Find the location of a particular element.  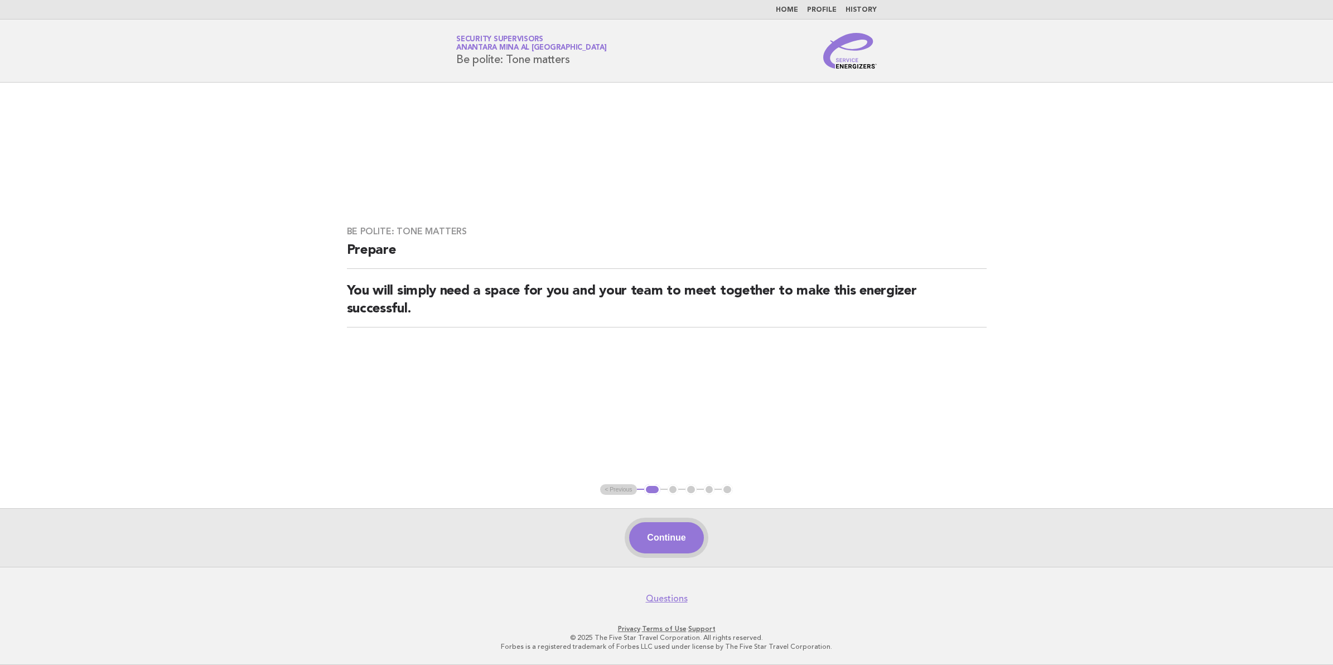

a: Home is located at coordinates (787, 10).